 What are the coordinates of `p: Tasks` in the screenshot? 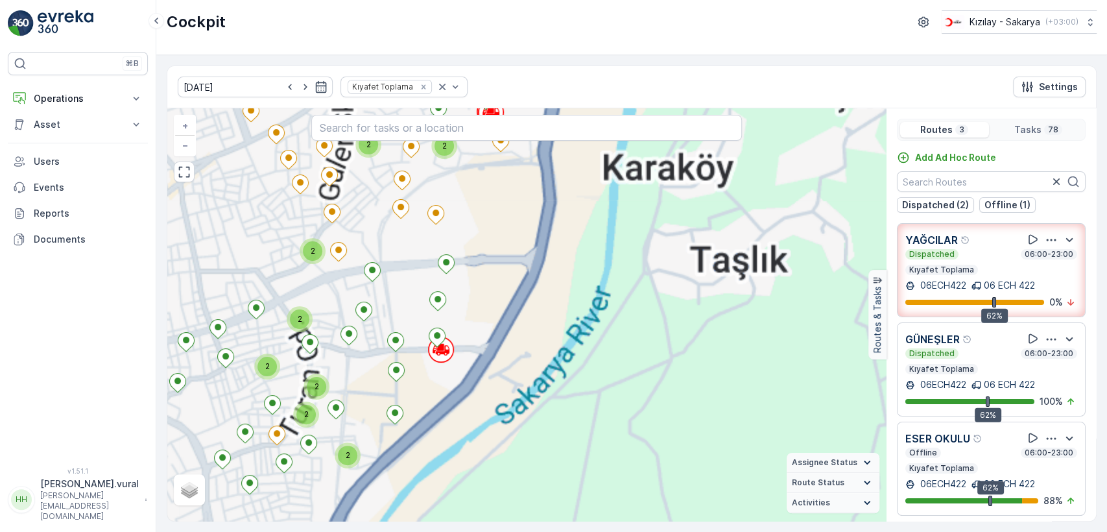 It's located at (1027, 130).